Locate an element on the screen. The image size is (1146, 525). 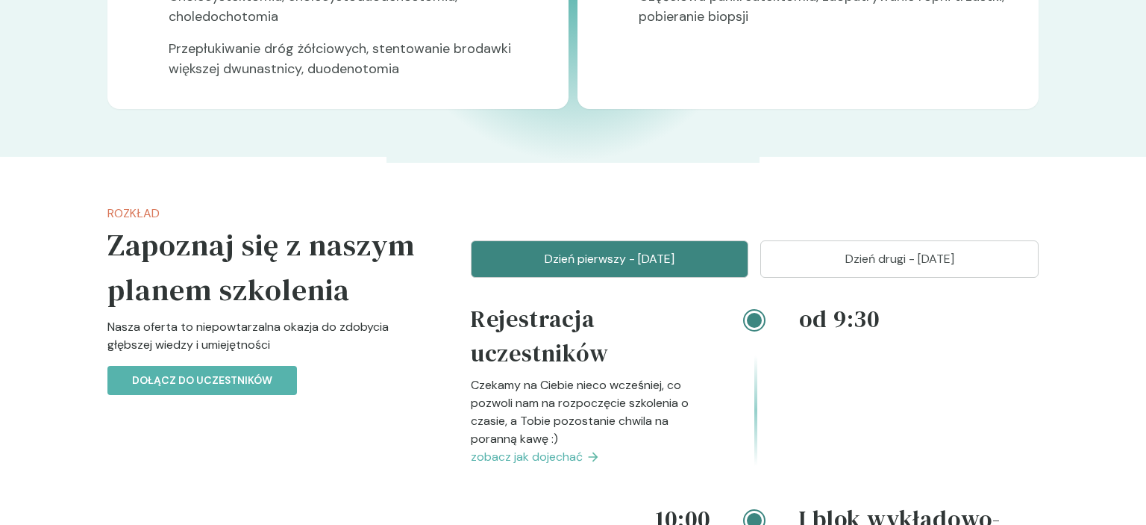
button: Dołącz do uczestników is located at coordinates (202, 380).